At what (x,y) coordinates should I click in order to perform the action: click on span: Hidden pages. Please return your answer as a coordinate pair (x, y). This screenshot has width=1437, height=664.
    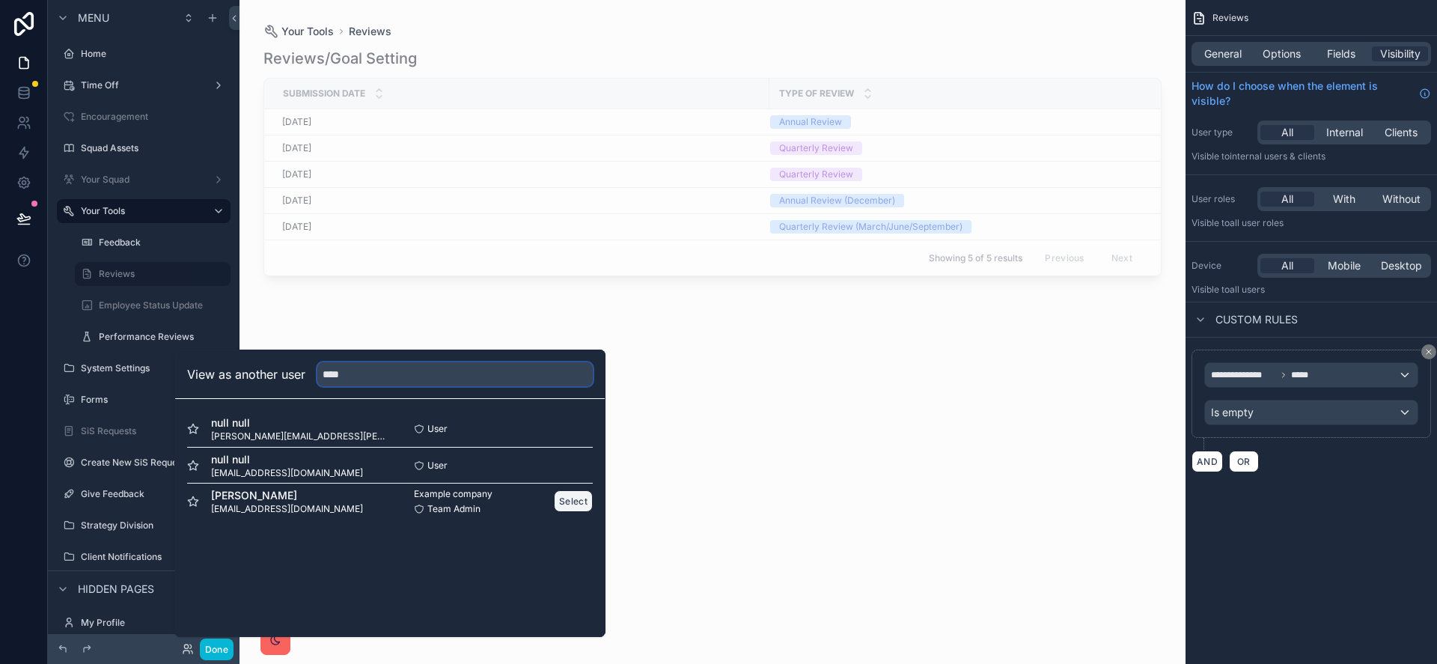
    Looking at the image, I should click on (116, 589).